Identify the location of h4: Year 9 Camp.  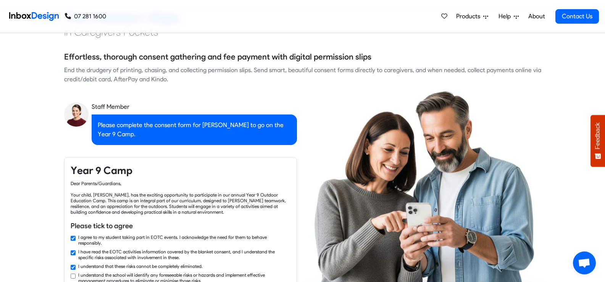
(181, 171).